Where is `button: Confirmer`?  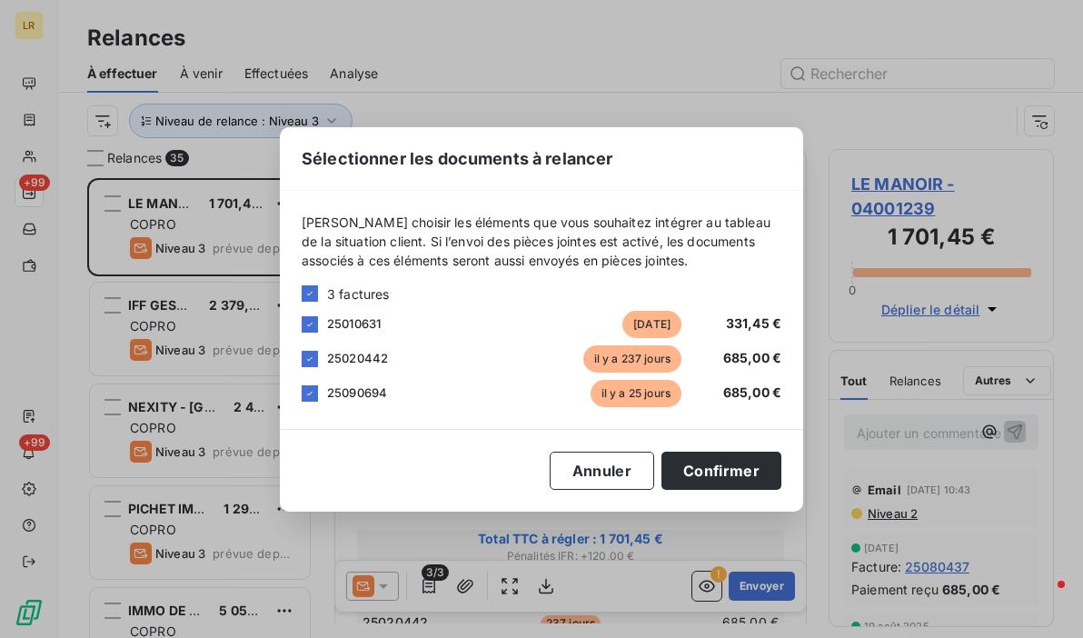
button: Confirmer is located at coordinates (722, 471).